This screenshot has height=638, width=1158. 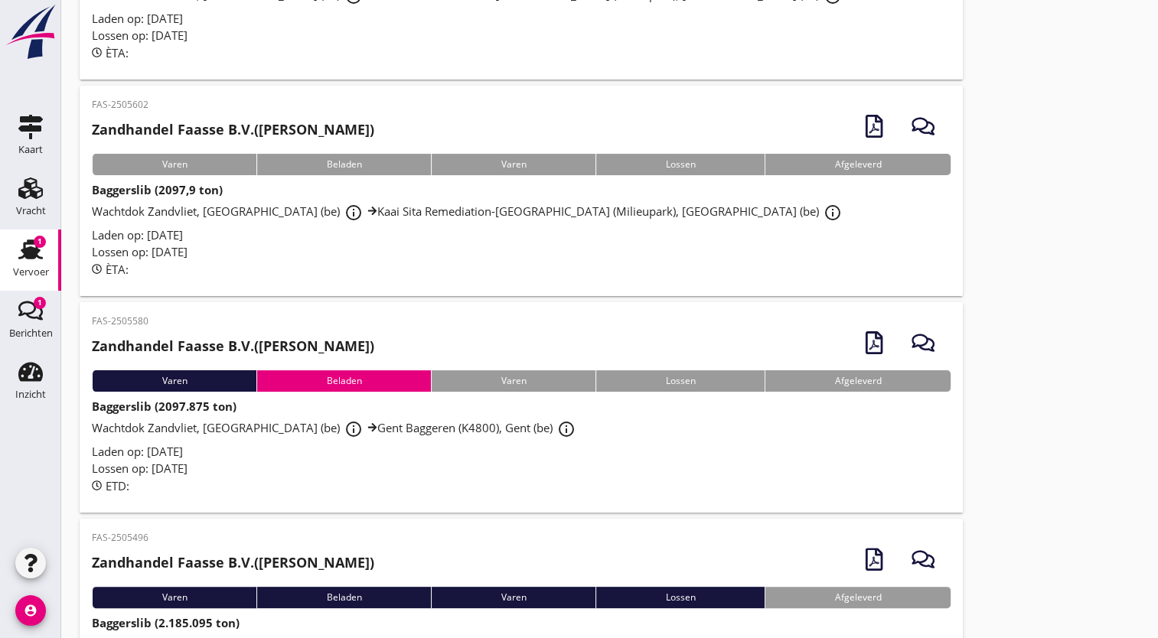 What do you see at coordinates (31, 32) in the screenshot?
I see `img: logo-small.a267ee39.svg` at bounding box center [31, 32].